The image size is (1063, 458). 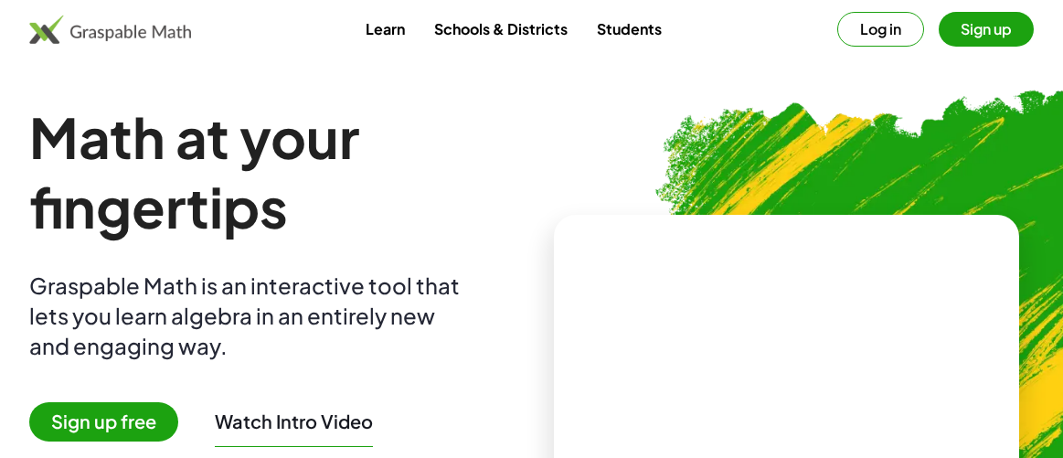 What do you see at coordinates (103, 421) in the screenshot?
I see `span: Sign up free` at bounding box center [103, 421].